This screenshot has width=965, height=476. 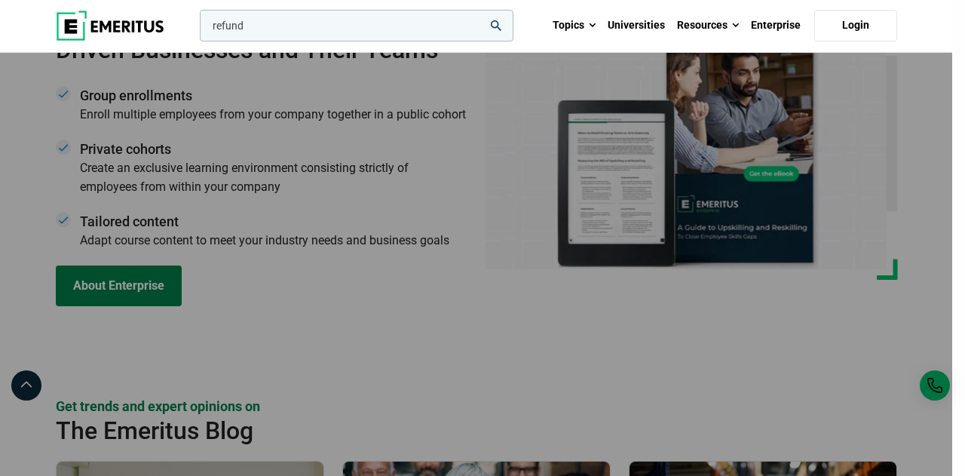 I want to click on a: Login, so click(x=855, y=26).